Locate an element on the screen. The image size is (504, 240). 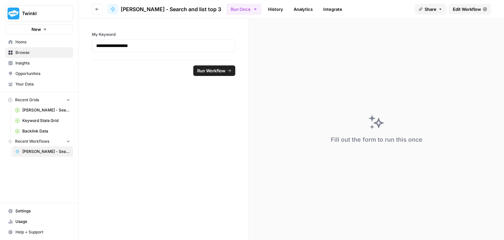
span: Recent Workflows is located at coordinates (32, 141).